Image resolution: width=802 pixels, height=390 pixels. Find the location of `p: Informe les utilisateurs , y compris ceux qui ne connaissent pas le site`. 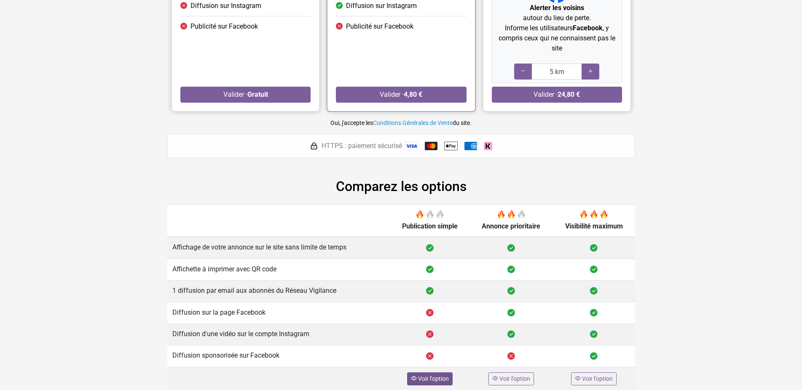

p: Informe les utilisateurs , y compris ceux qui ne connaissent pas le site is located at coordinates (556, 38).